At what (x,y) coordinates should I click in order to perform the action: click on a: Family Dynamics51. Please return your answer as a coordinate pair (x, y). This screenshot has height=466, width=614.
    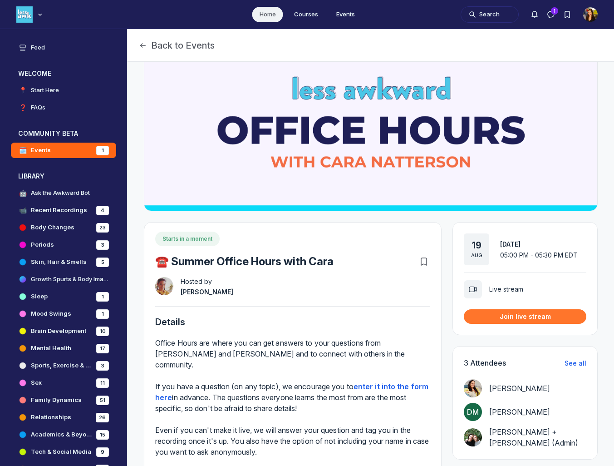
    Looking at the image, I should click on (64, 400).